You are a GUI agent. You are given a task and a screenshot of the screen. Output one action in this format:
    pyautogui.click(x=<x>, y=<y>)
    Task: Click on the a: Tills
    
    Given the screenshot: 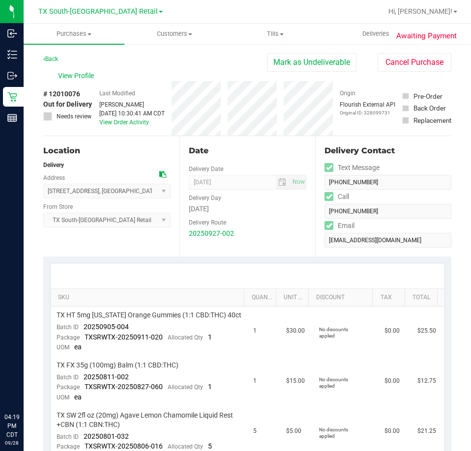 What is the action you would take?
    pyautogui.click(x=275, y=34)
    